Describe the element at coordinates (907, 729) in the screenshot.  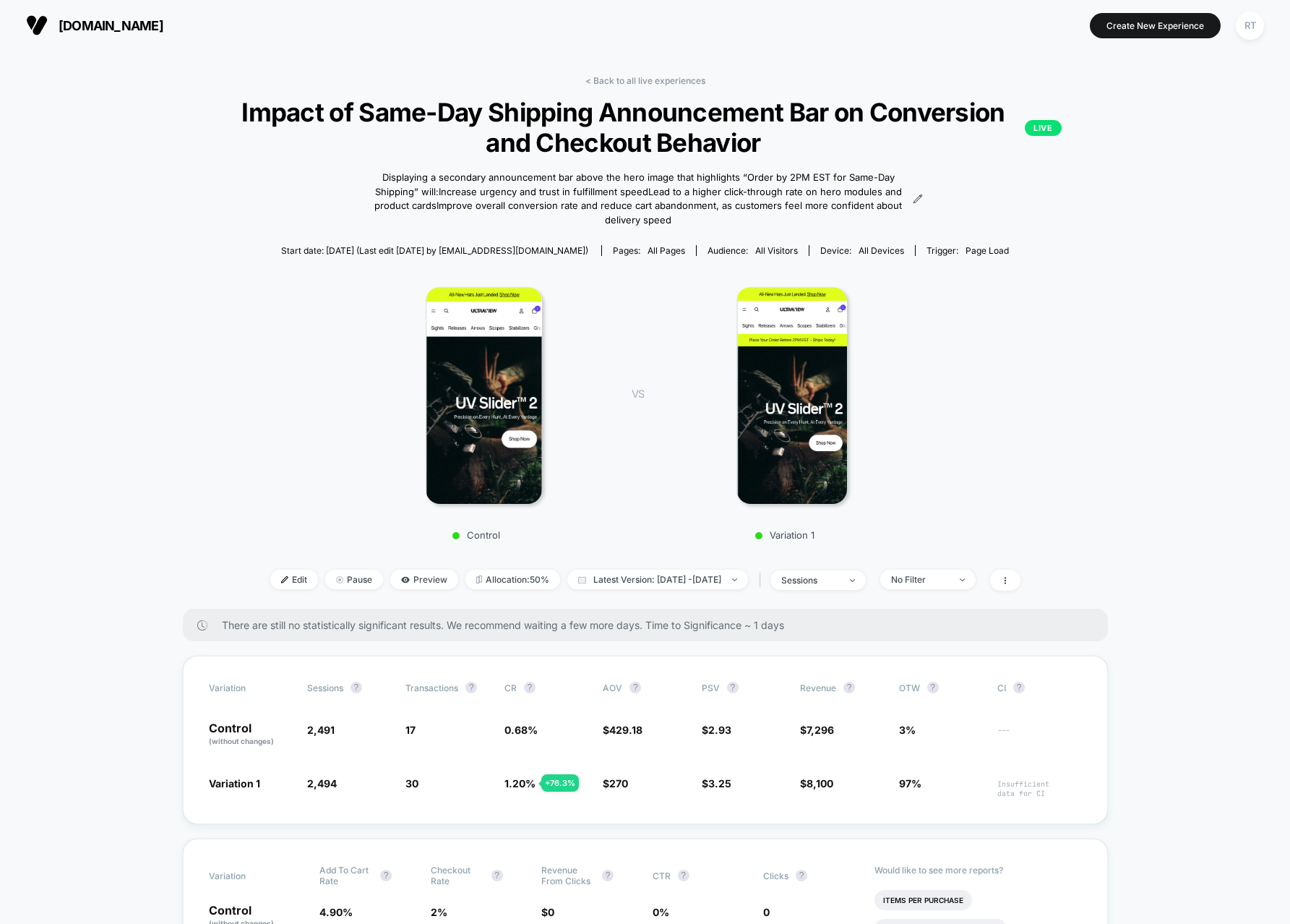
I see `span: 3%` at that location.